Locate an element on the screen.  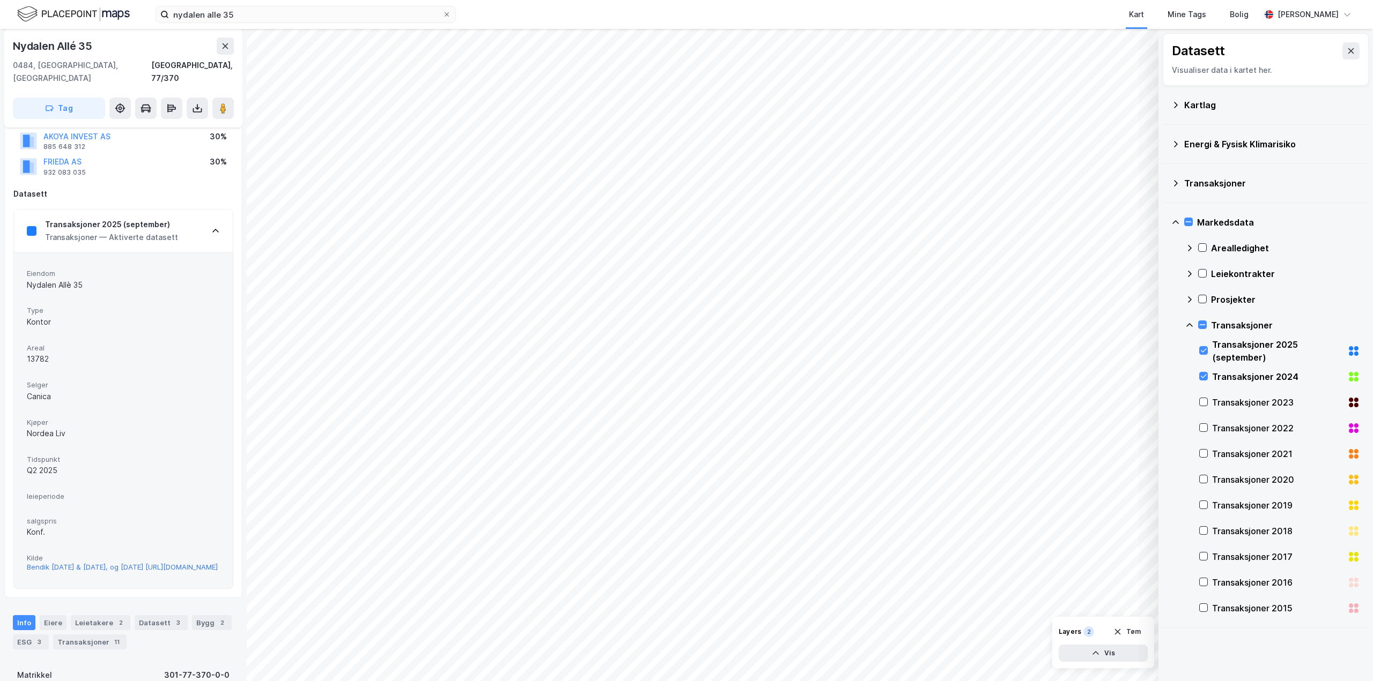
div: Transaksjoner 2018 is located at coordinates (1277, 531).